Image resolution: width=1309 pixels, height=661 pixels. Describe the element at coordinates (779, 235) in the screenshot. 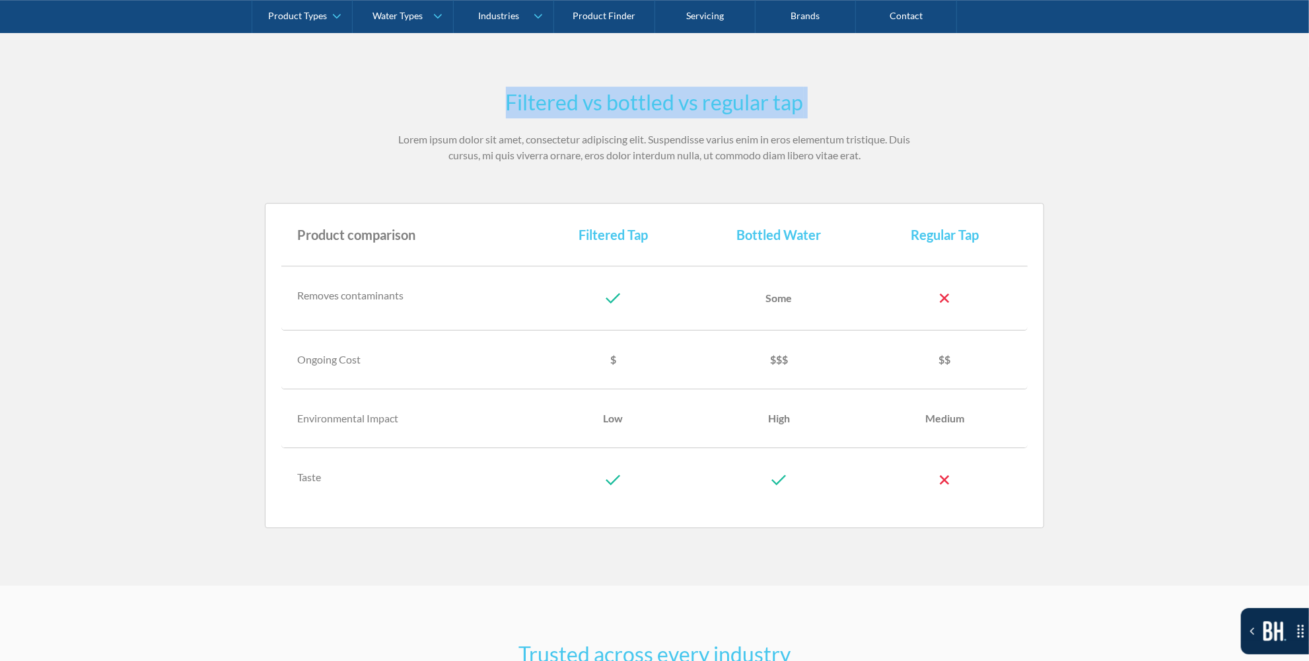

I see `div: Bottled Water` at that location.